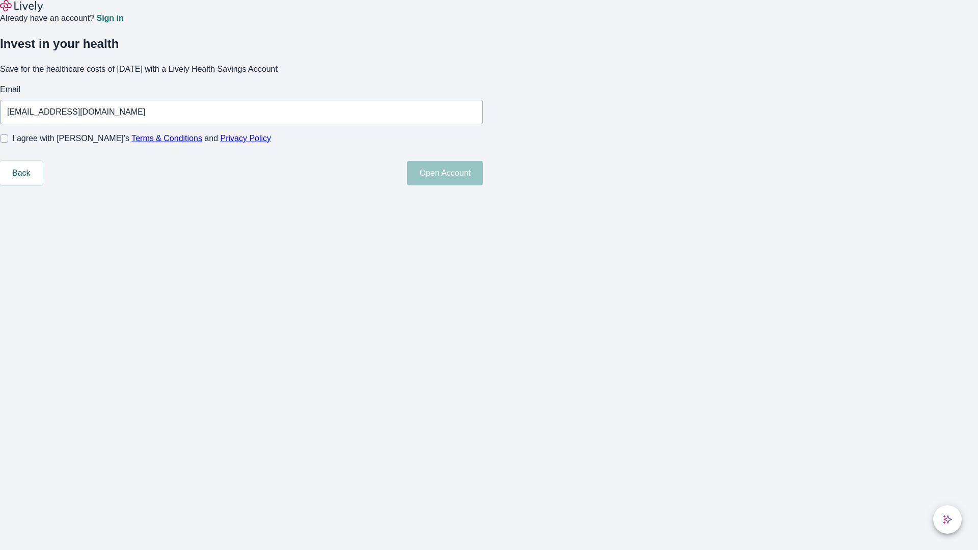 The height and width of the screenshot is (550, 978). What do you see at coordinates (167, 138) in the screenshot?
I see `a: Terms & Conditions` at bounding box center [167, 138].